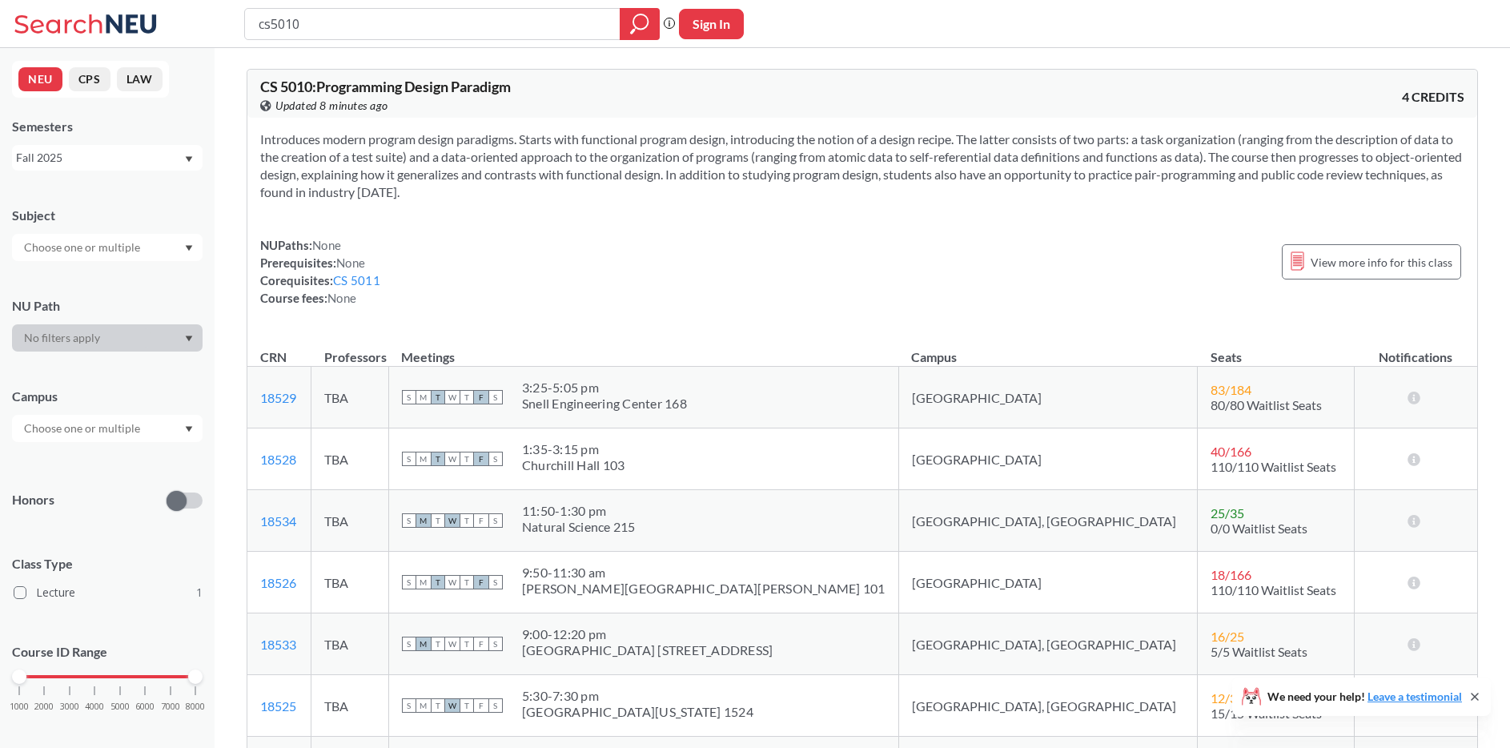  What do you see at coordinates (278, 520) in the screenshot?
I see `a: 18534` at bounding box center [278, 520].